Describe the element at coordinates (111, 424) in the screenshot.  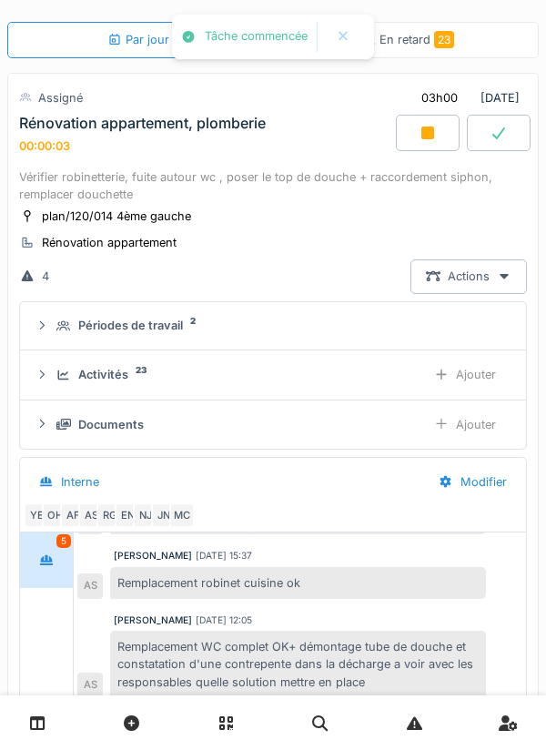
I see `div: Documents` at that location.